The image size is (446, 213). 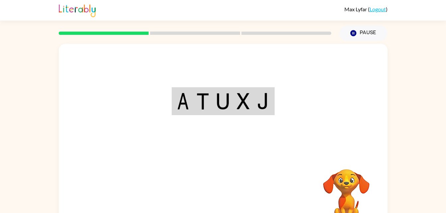 What do you see at coordinates (243, 101) in the screenshot?
I see `img: x` at bounding box center [243, 101].